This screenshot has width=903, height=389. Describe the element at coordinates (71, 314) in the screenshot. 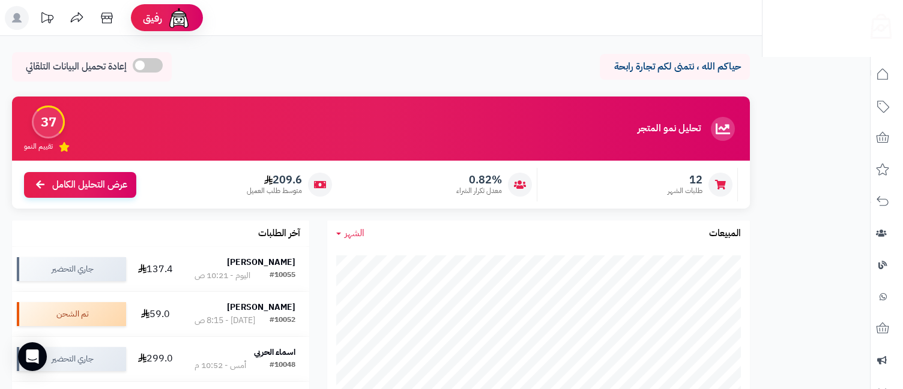

I see `div: تم الشحن` at that location.